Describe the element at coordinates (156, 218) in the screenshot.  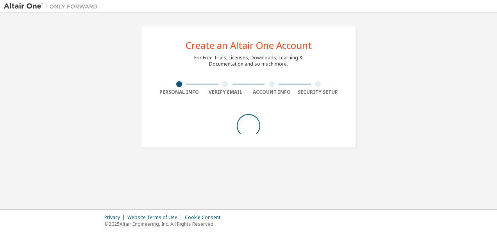
I see `div: Website Terms of Use` at that location.